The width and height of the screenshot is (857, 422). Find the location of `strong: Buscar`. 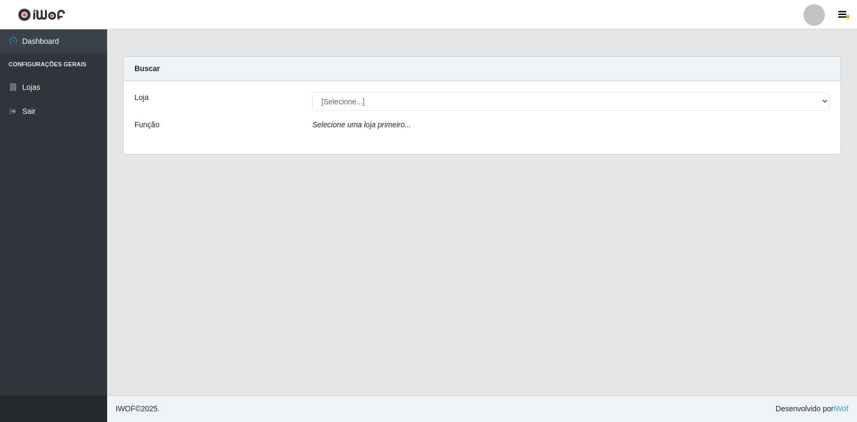

strong: Buscar is located at coordinates (147, 69).